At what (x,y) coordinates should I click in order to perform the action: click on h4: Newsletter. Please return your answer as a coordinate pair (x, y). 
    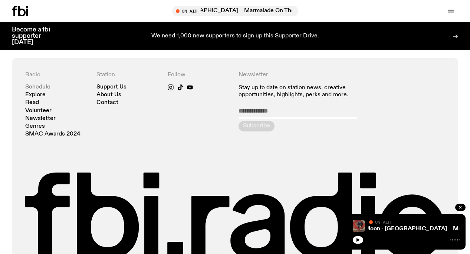
    Looking at the image, I should click on (306, 75).